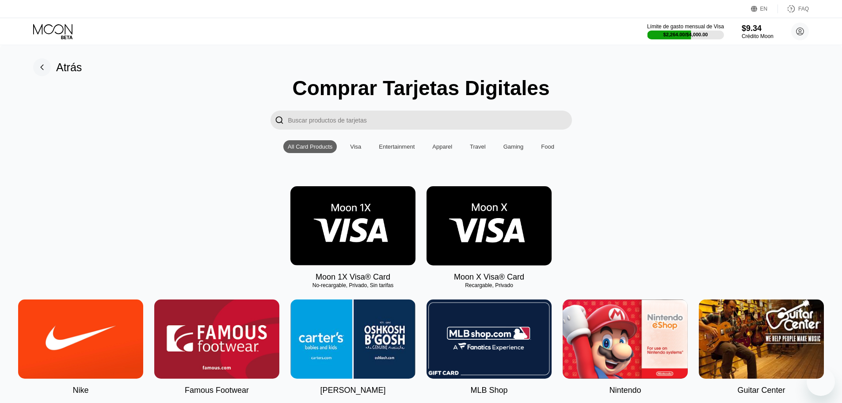  Describe the element at coordinates (764, 9) in the screenshot. I see `div: EN` at that location.